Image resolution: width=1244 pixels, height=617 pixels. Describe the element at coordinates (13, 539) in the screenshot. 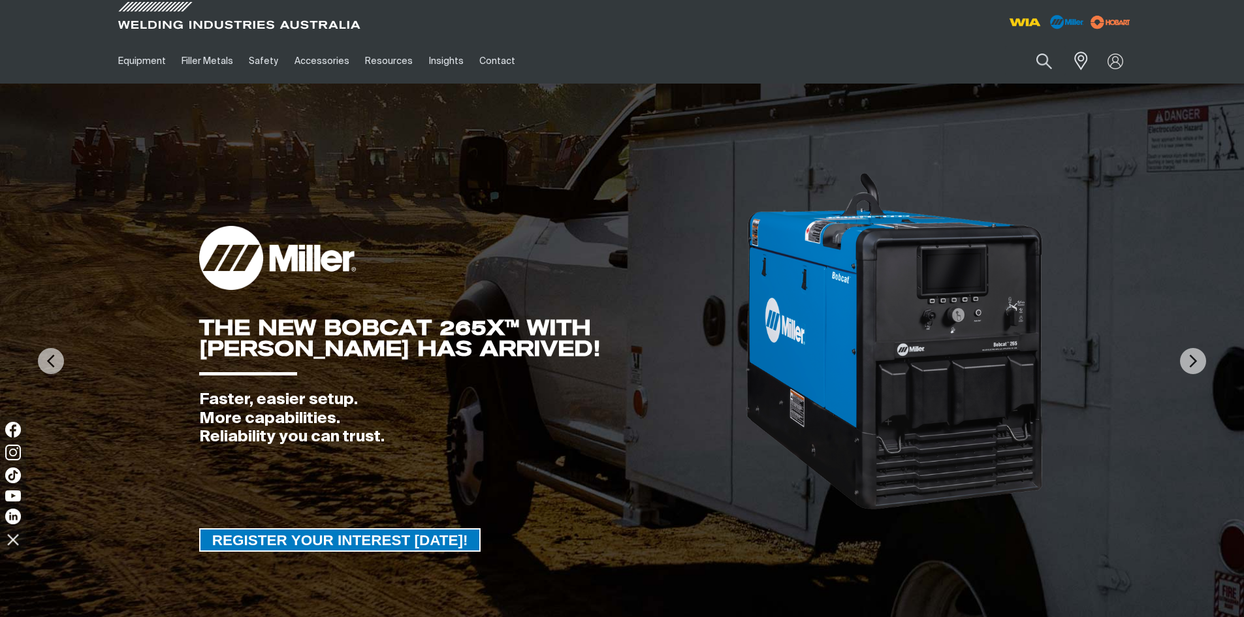

I see `img: hide socials` at that location.